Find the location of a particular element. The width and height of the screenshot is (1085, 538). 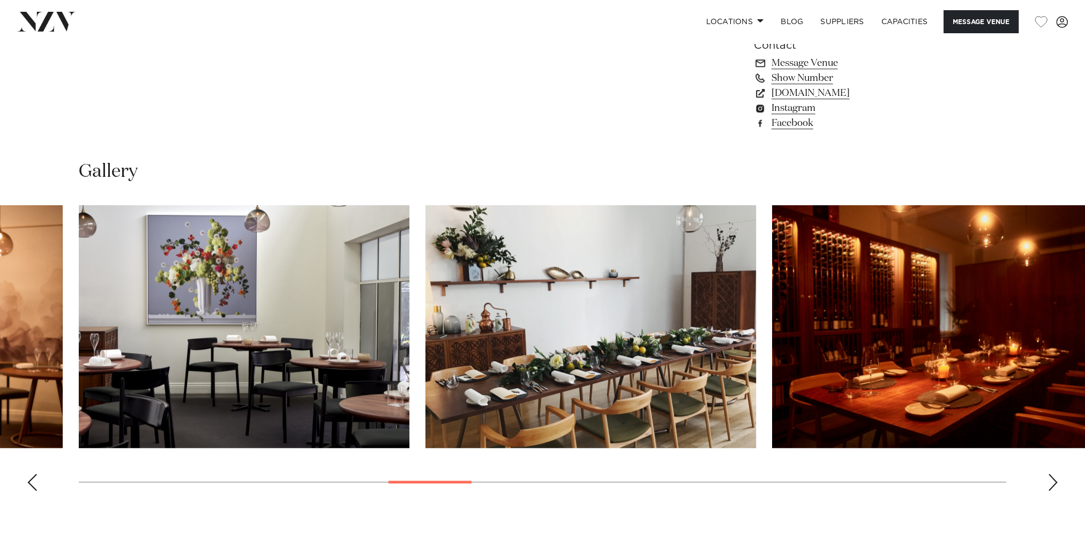

a: Message Venue is located at coordinates (841, 63).